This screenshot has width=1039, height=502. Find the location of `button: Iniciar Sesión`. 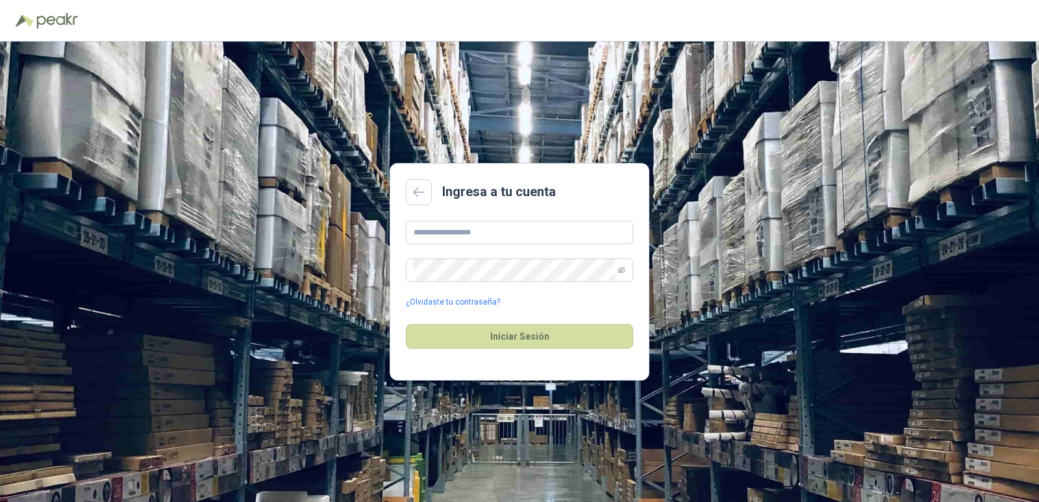

button: Iniciar Sesión is located at coordinates (520, 337).